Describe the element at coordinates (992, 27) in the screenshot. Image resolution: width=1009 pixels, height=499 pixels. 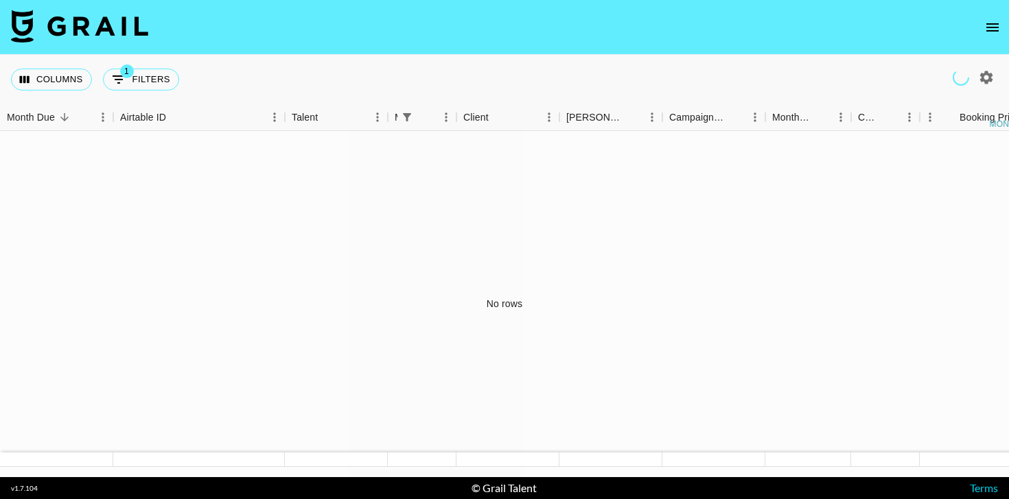
I see `button: open drawer` at that location.